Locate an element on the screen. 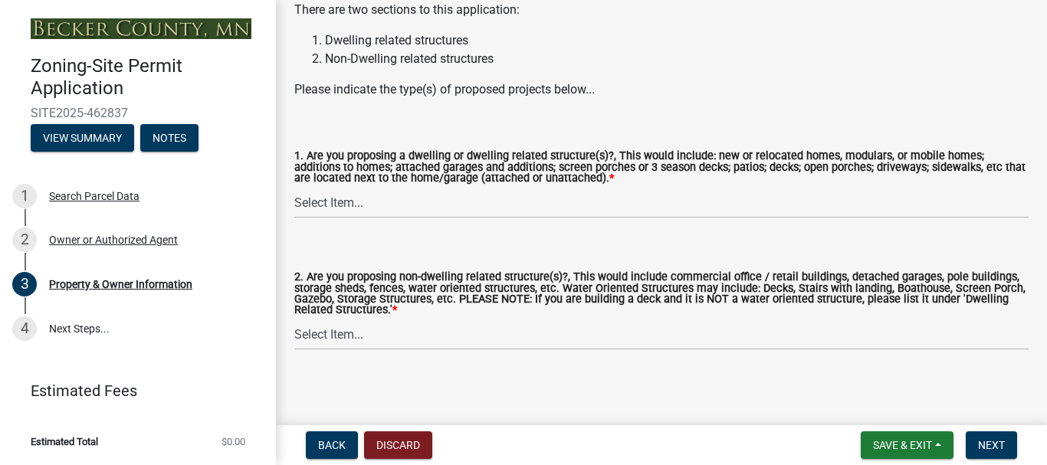  div: Owner or Authorized Agent is located at coordinates (113, 240).